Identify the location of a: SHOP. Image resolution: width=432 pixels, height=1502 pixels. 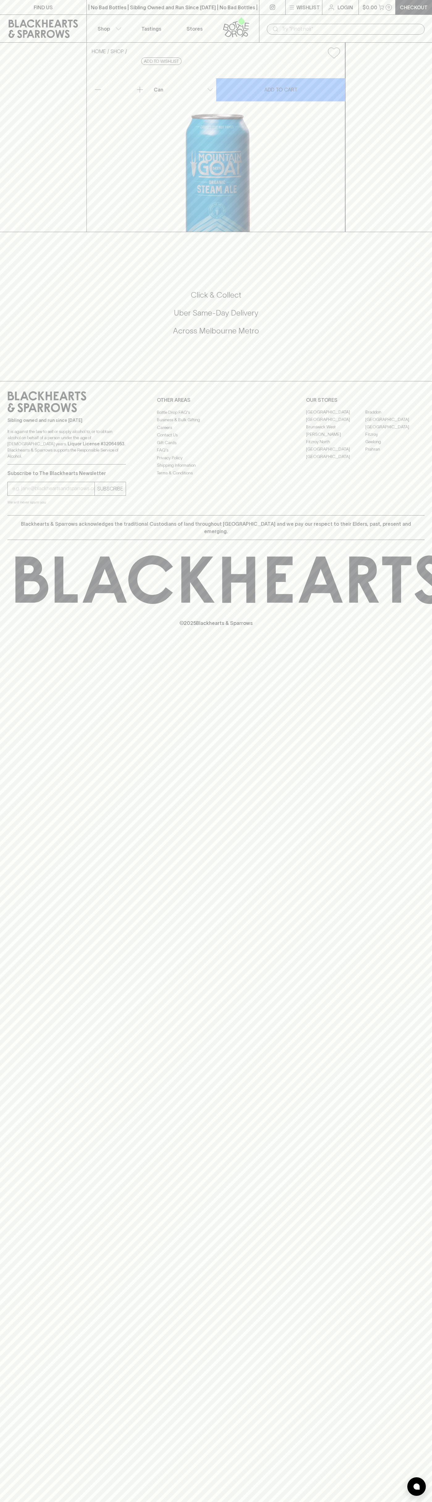
(117, 51).